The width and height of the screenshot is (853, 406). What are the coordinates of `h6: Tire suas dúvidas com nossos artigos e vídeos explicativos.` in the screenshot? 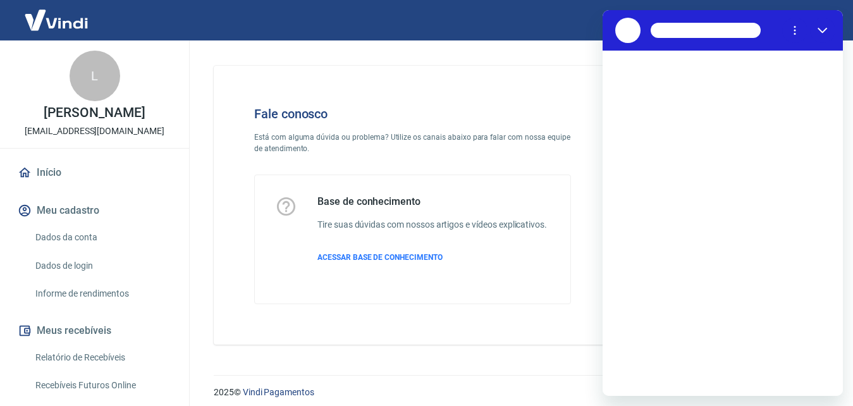 It's located at (432, 224).